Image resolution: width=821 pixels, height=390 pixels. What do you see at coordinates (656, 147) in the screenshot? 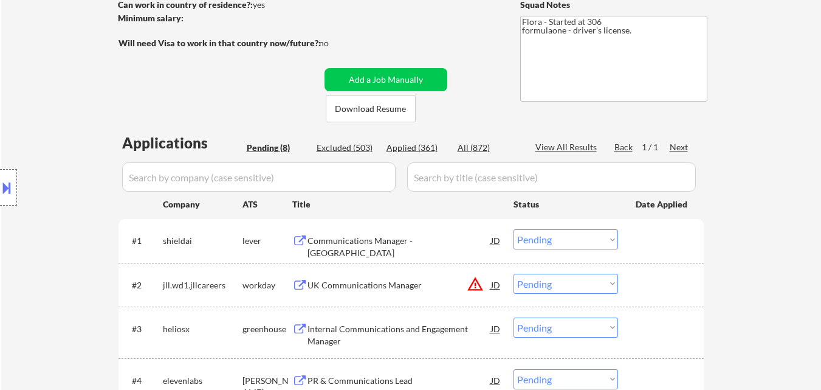
I see `div: 1 / 1` at bounding box center [656, 147].